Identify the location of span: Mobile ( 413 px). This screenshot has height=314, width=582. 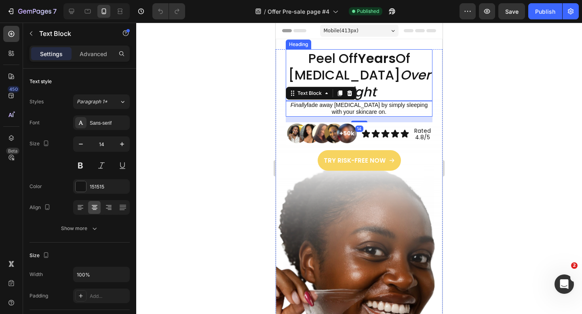
(65, 8).